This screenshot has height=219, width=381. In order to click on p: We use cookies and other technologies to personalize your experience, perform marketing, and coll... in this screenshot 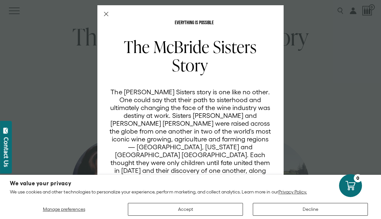, I will do `click(190, 192)`.